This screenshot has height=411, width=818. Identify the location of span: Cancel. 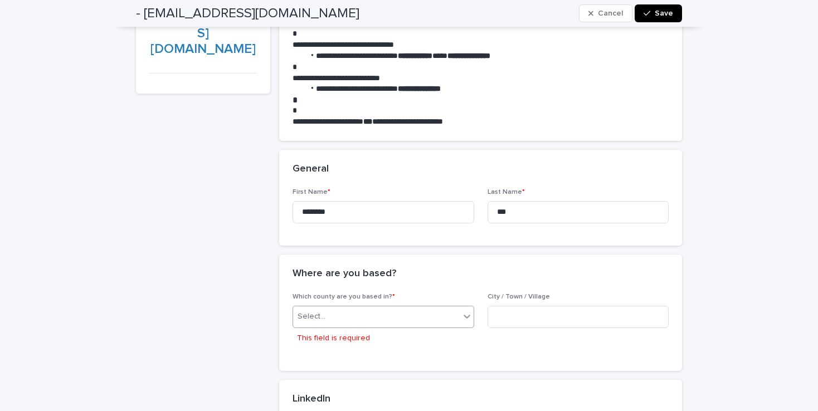
(610, 13).